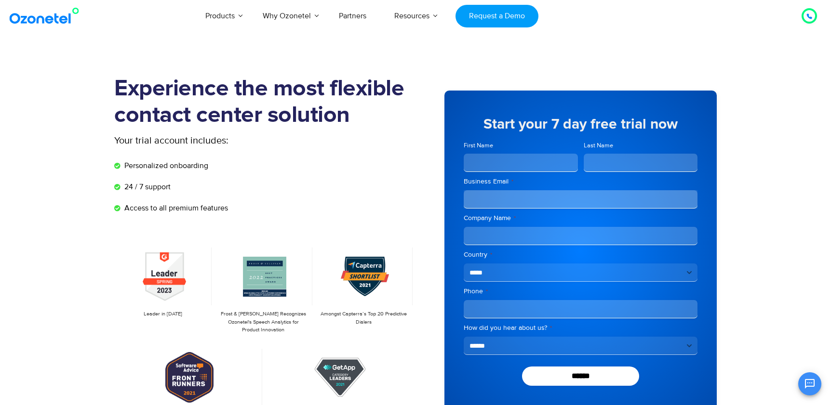 Image resolution: width=831 pixels, height=405 pixels. Describe the element at coordinates (146, 187) in the screenshot. I see `span: 24 / 7 support` at that location.